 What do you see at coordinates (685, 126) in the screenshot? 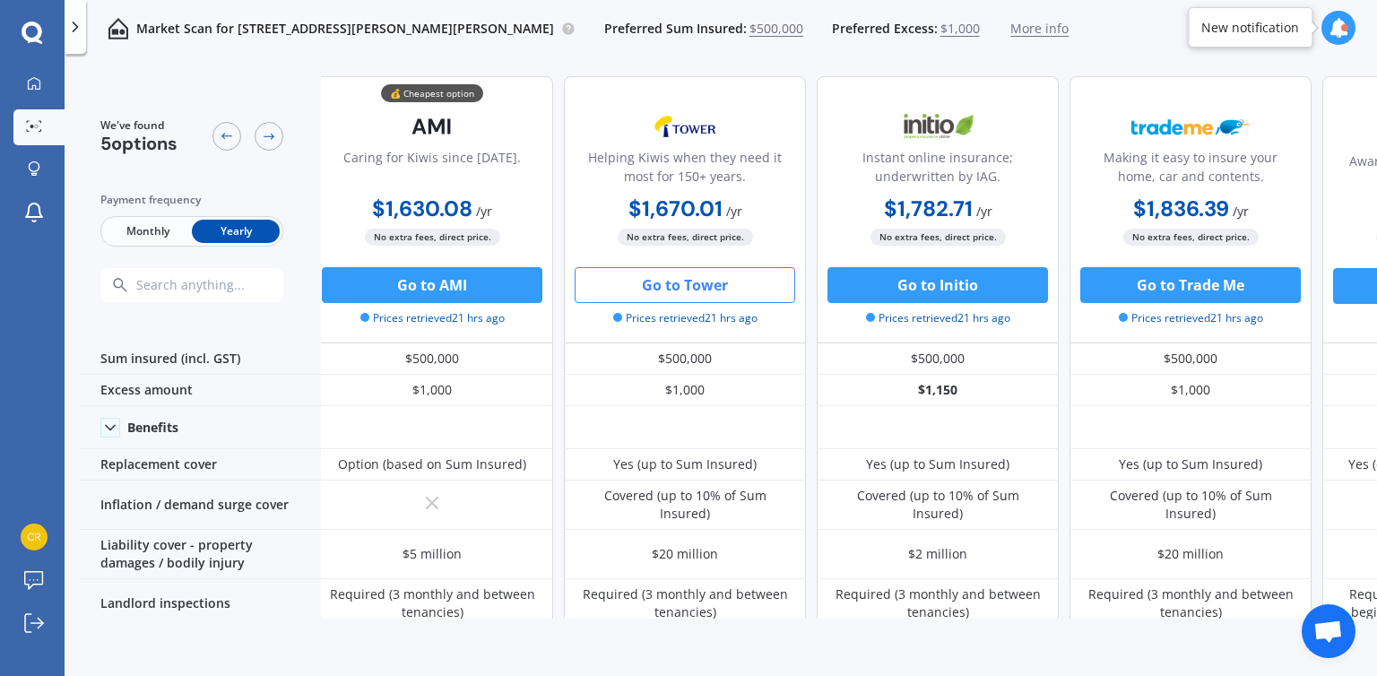
I see `img: Tower.webp` at bounding box center [685, 126].